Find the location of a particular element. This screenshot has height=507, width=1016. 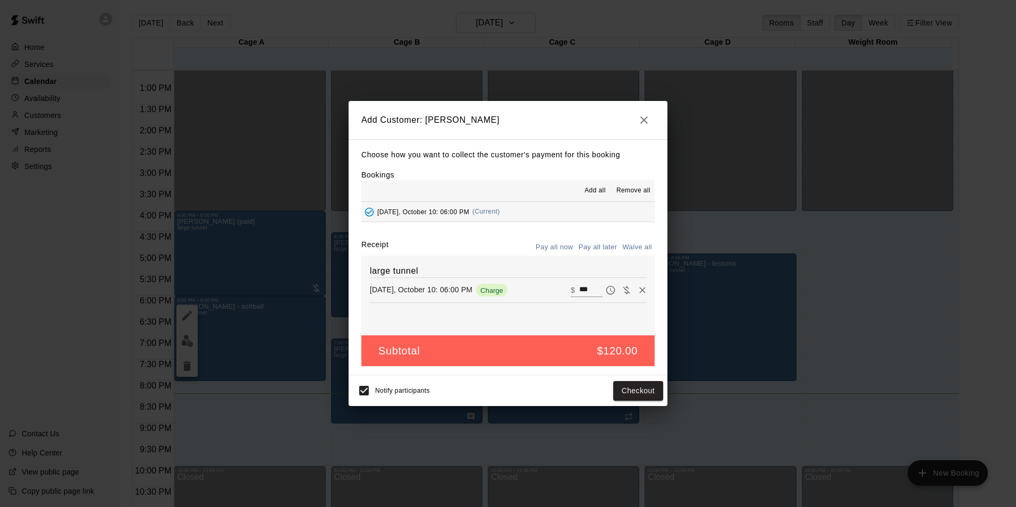

button: Pay all now is located at coordinates (554, 247).